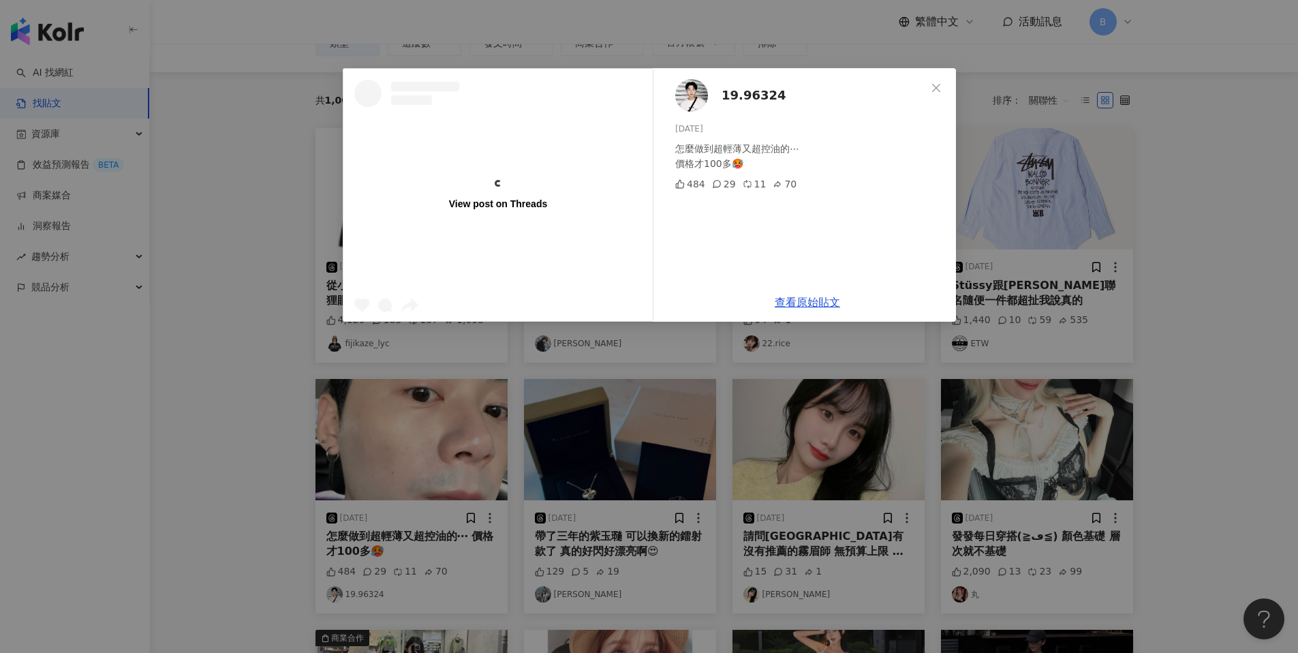 The width and height of the screenshot is (1298, 653). What do you see at coordinates (807, 302) in the screenshot?
I see `a: 查看原始貼文` at bounding box center [807, 302].